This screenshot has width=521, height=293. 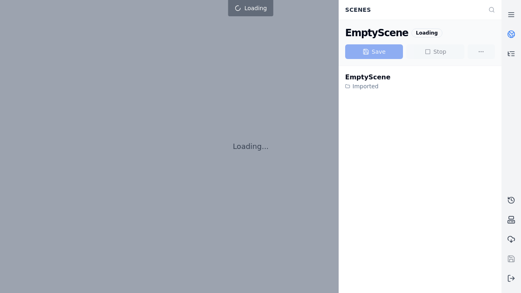 What do you see at coordinates (368, 86) in the screenshot?
I see `div: Imported` at bounding box center [368, 86].